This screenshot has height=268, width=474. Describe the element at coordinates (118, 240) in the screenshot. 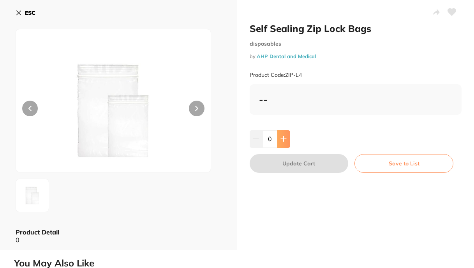

I see `div: 0` at that location.